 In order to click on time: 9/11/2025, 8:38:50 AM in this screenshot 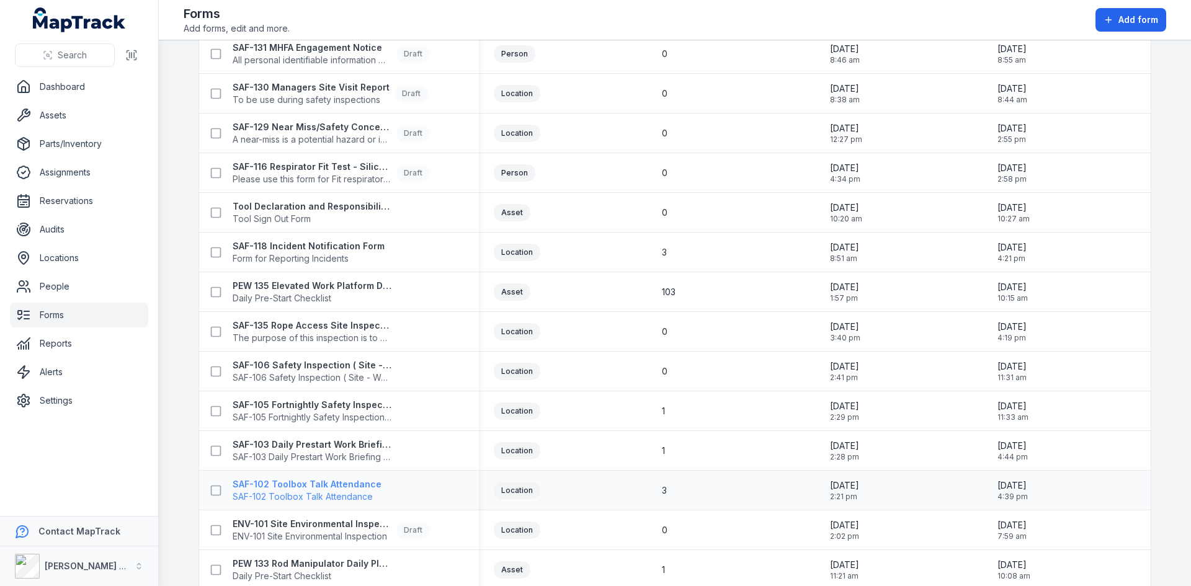, I will do `click(845, 94)`.